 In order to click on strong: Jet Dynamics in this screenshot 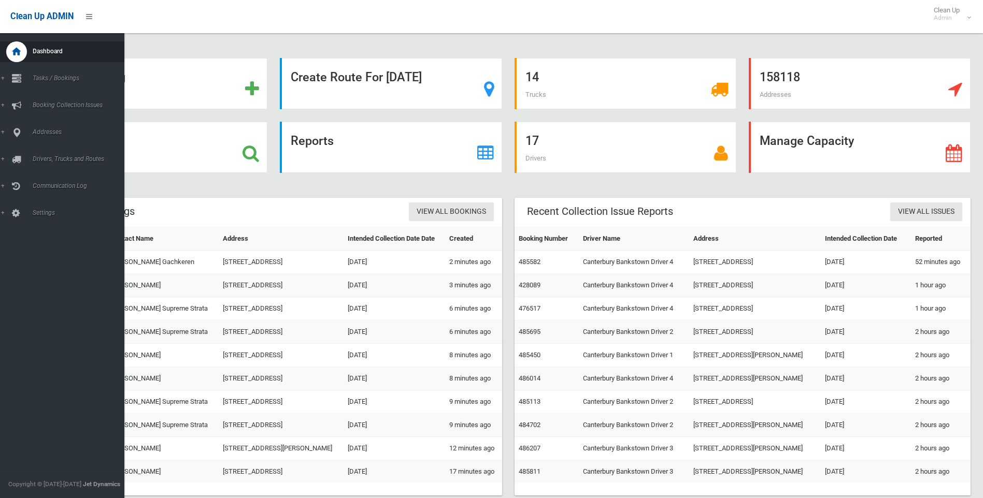, I will do `click(102, 484)`.